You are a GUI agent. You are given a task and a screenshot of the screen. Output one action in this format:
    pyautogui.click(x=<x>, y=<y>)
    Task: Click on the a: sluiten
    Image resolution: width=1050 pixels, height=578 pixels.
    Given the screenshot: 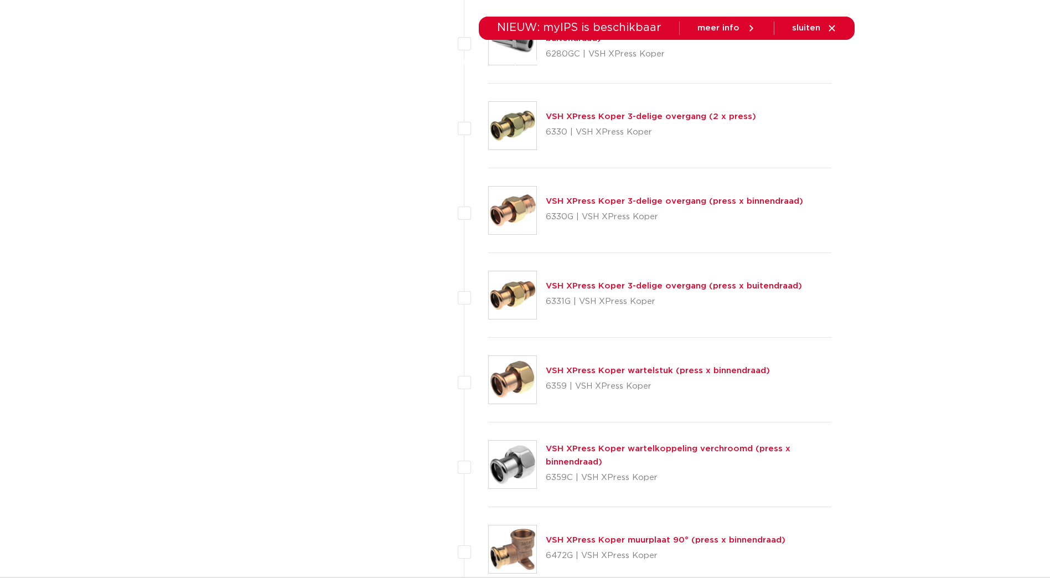 What is the action you would take?
    pyautogui.click(x=814, y=28)
    